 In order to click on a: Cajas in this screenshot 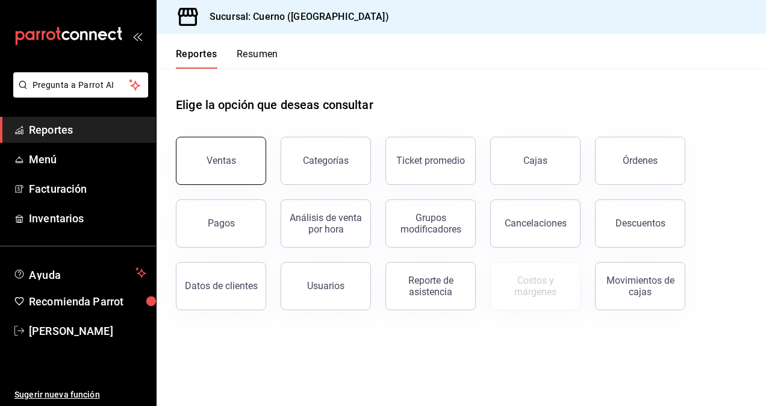, I will do `click(536, 161)`.